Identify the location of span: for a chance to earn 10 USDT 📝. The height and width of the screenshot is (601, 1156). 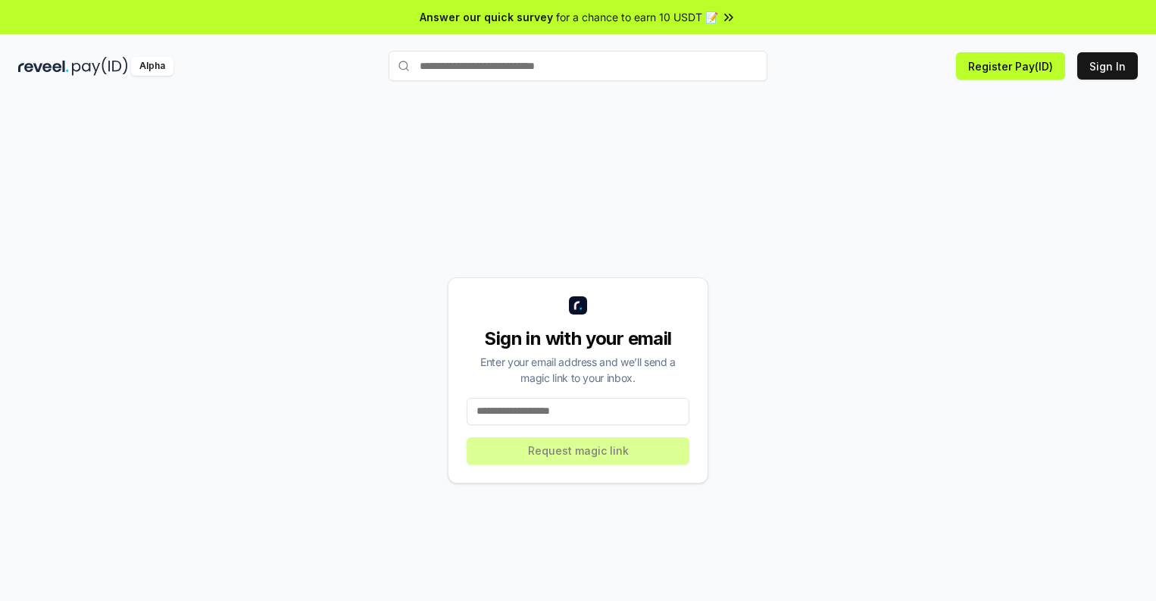
(637, 17).